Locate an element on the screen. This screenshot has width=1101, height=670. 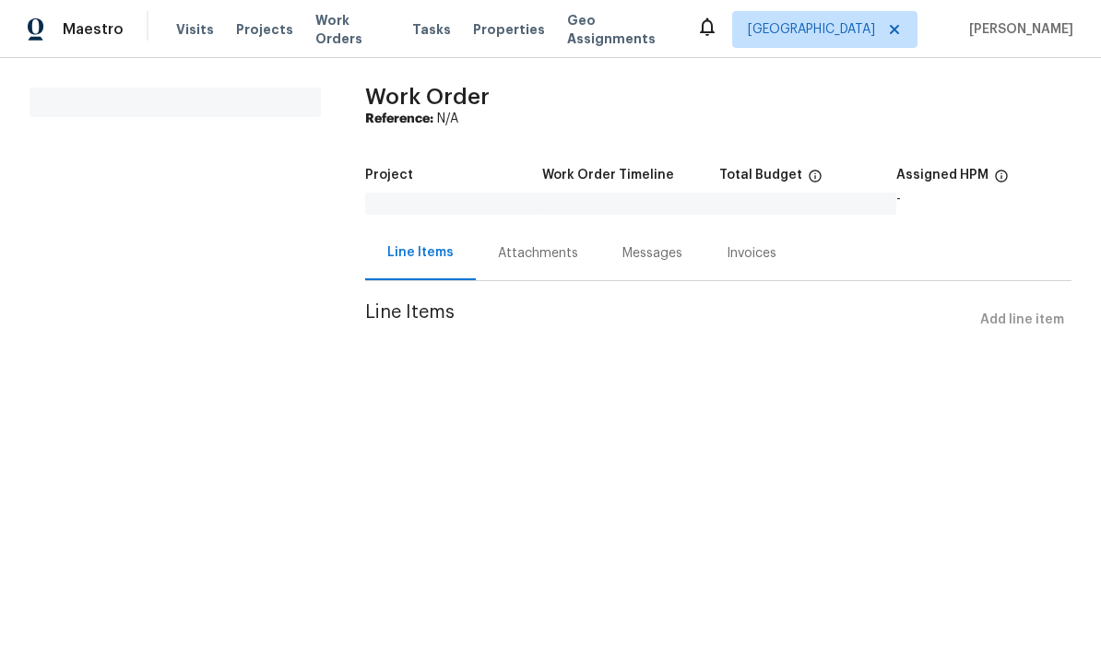
span: Work Orders is located at coordinates (352, 30).